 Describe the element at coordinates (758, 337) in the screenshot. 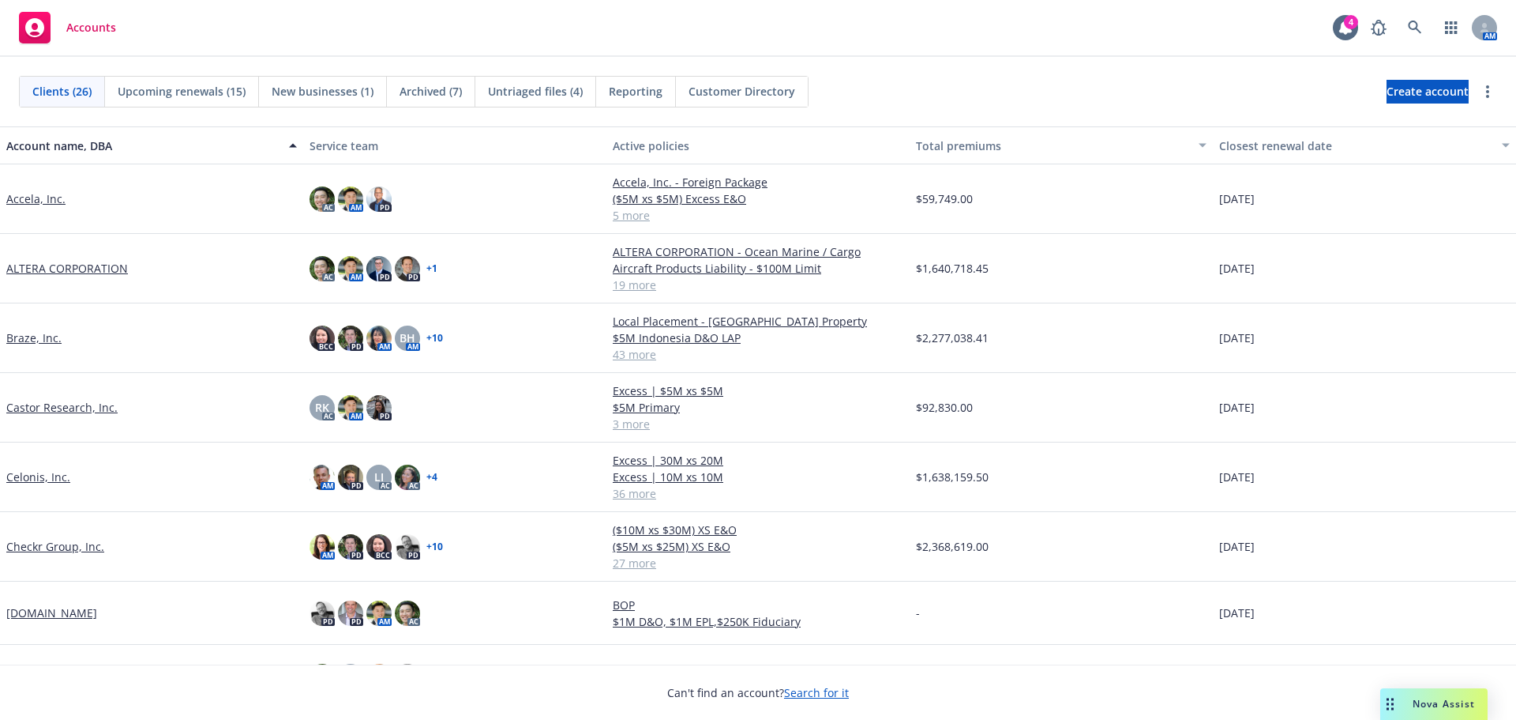

I see `a: $5M Indonesia D&O LAP` at that location.